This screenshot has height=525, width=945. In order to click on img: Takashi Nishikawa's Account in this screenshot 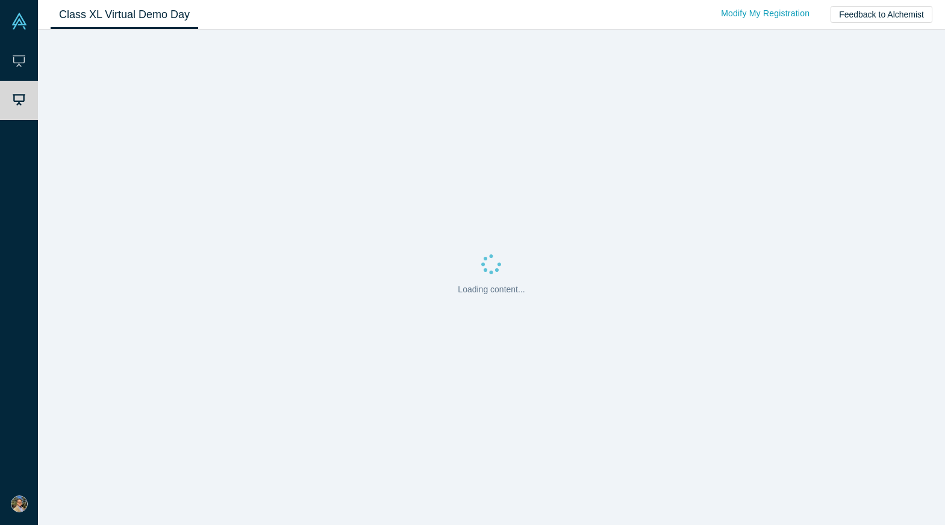, I will do `click(19, 504)`.